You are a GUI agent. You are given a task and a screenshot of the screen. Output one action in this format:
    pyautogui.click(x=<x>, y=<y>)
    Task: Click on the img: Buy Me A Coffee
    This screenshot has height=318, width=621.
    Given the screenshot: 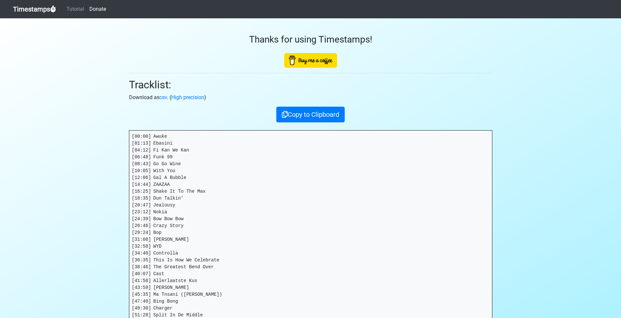 What is the action you would take?
    pyautogui.click(x=311, y=60)
    